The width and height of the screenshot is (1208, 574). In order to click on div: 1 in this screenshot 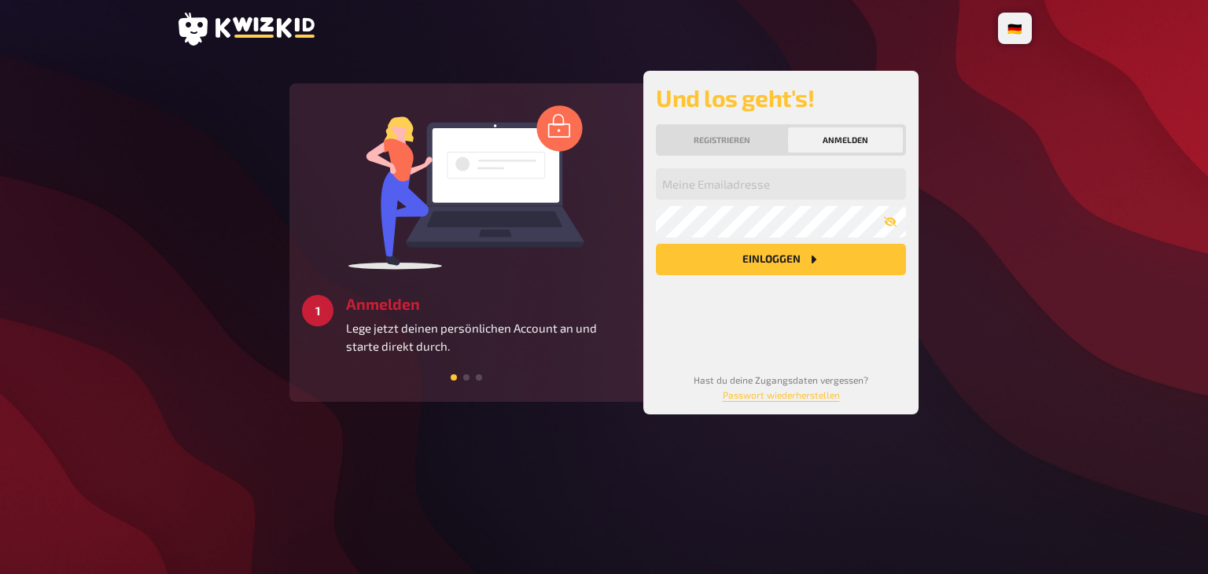, I will do `click(318, 311)`.